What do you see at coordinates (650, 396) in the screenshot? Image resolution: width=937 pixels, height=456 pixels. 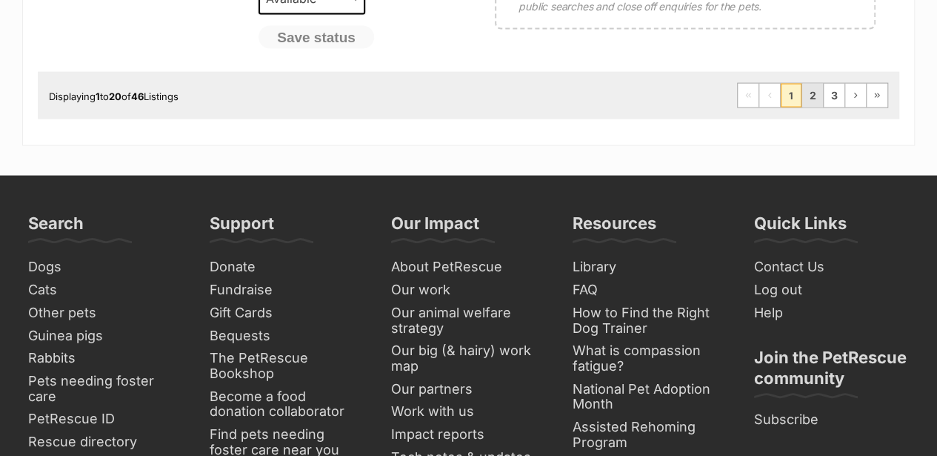 I see `a: National Pet Adoption Month` at bounding box center [650, 396].